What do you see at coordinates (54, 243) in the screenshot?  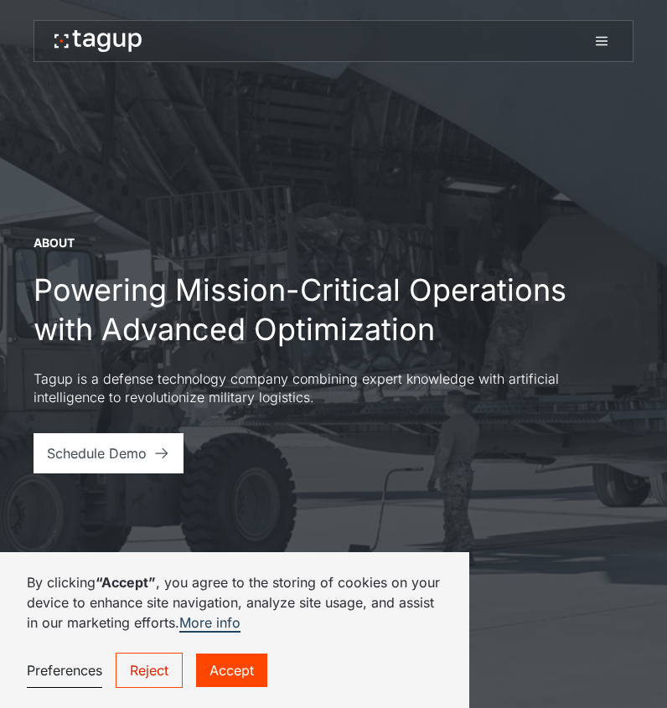 I see `div: About` at bounding box center [54, 243].